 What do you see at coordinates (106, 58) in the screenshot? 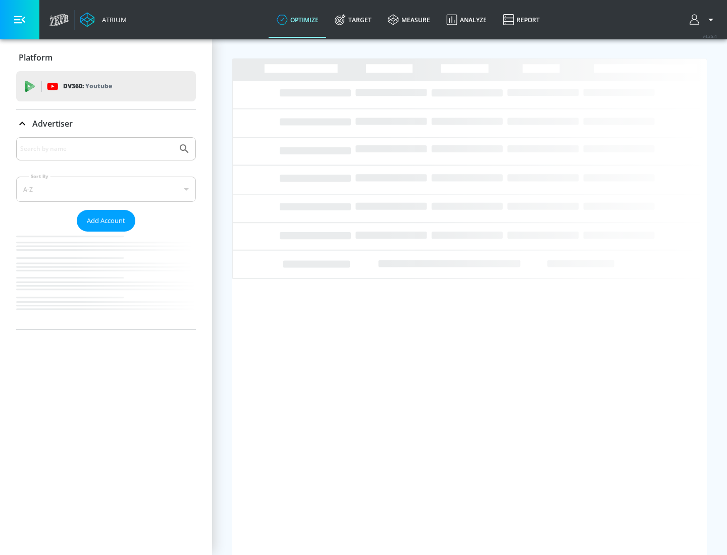
I see `div: Platform` at bounding box center [106, 58].